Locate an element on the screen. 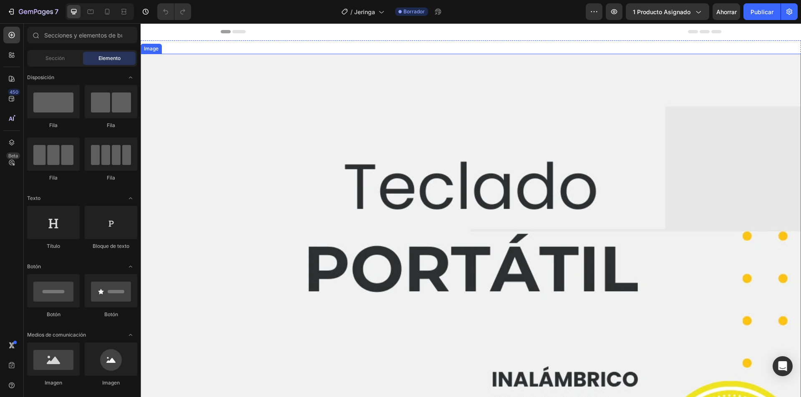 The image size is (801, 397). font: Texto is located at coordinates (34, 198).